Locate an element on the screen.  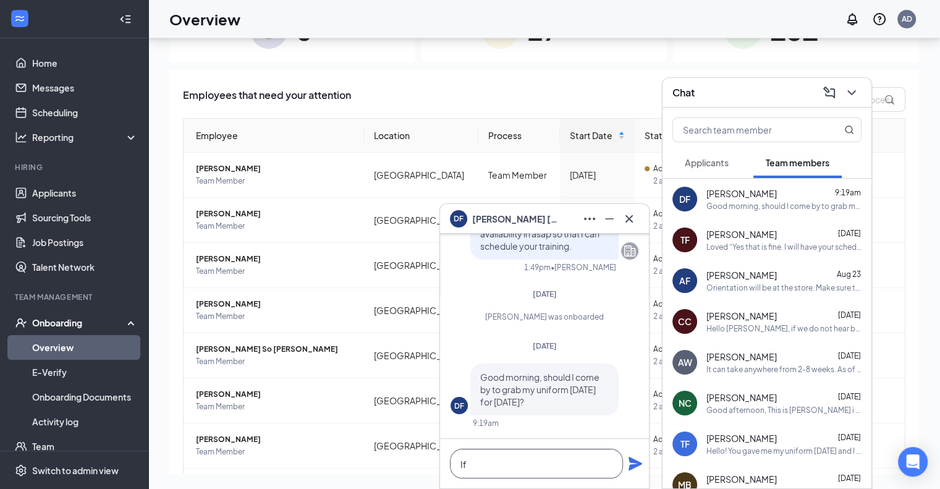
a: Applicants is located at coordinates (85, 193).